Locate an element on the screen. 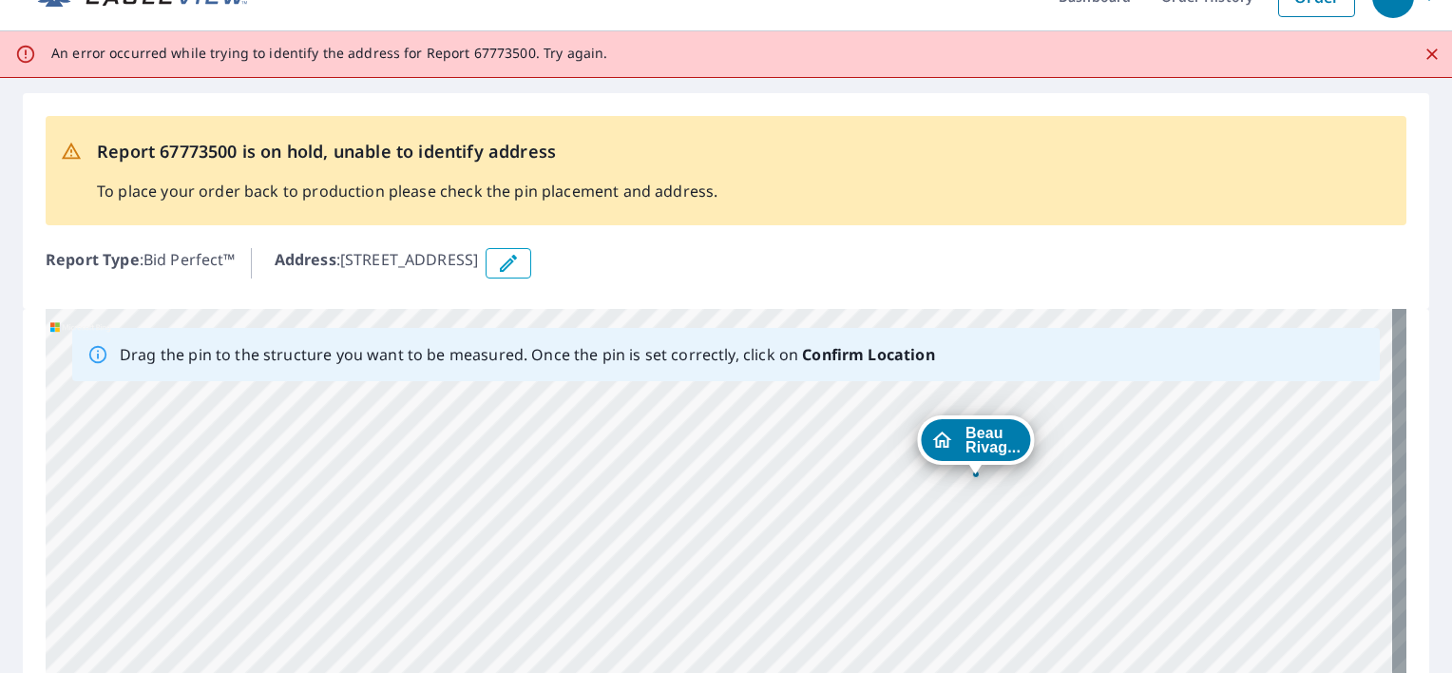 This screenshot has width=1452, height=673. button: Close is located at coordinates (1432, 54).